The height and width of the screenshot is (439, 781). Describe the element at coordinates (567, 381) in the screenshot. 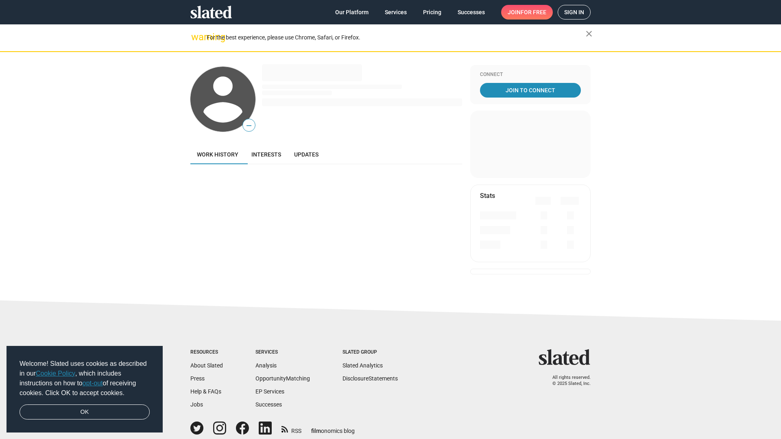

I see `p: All rights reserved. © 2025 Slated, Inc.` at that location.